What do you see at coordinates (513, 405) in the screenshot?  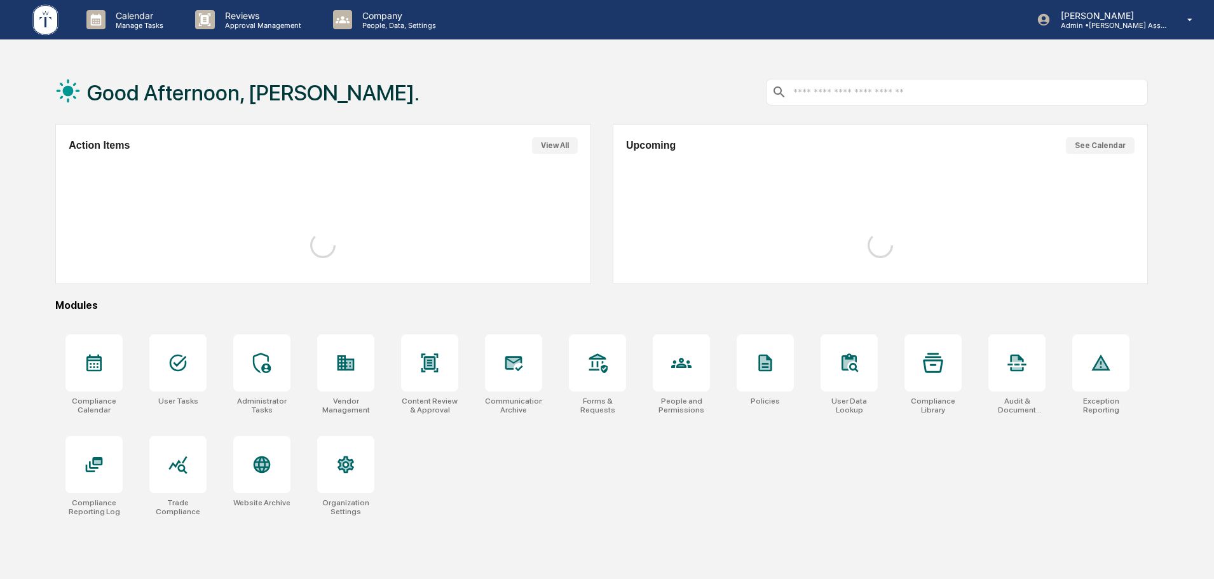 I see `div: Communications Archive` at bounding box center [513, 405].